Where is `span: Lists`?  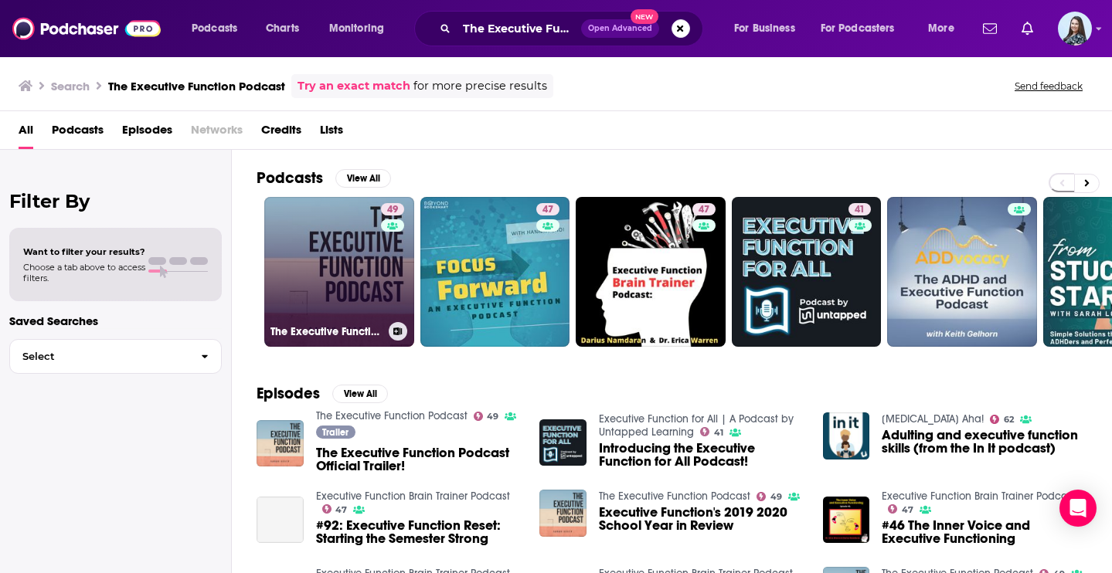 span: Lists is located at coordinates (331, 133).